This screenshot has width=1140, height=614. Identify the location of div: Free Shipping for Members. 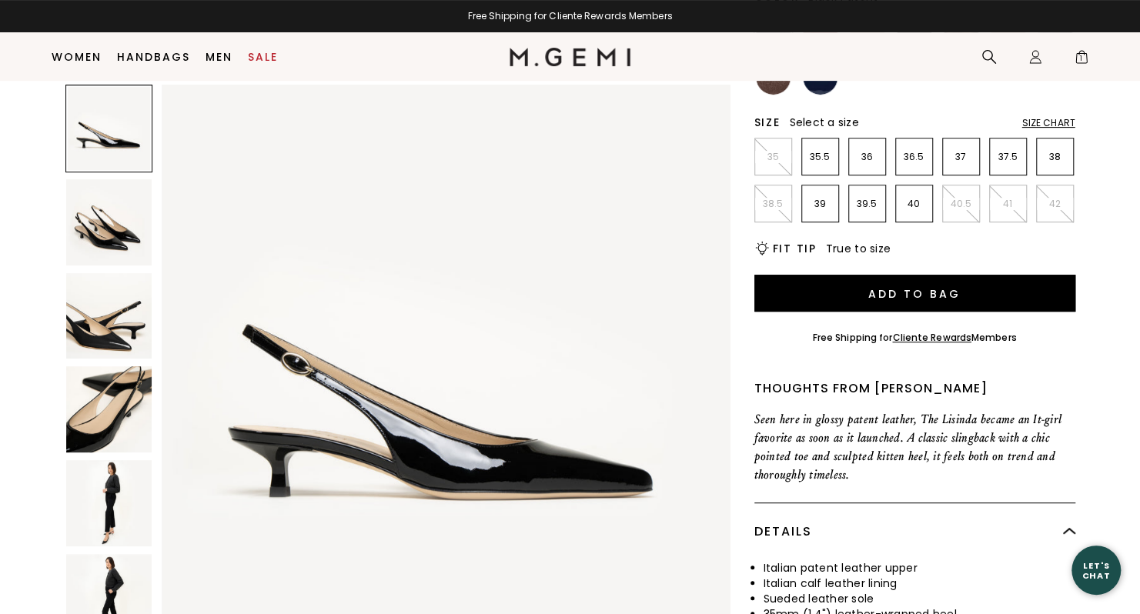
(914, 338).